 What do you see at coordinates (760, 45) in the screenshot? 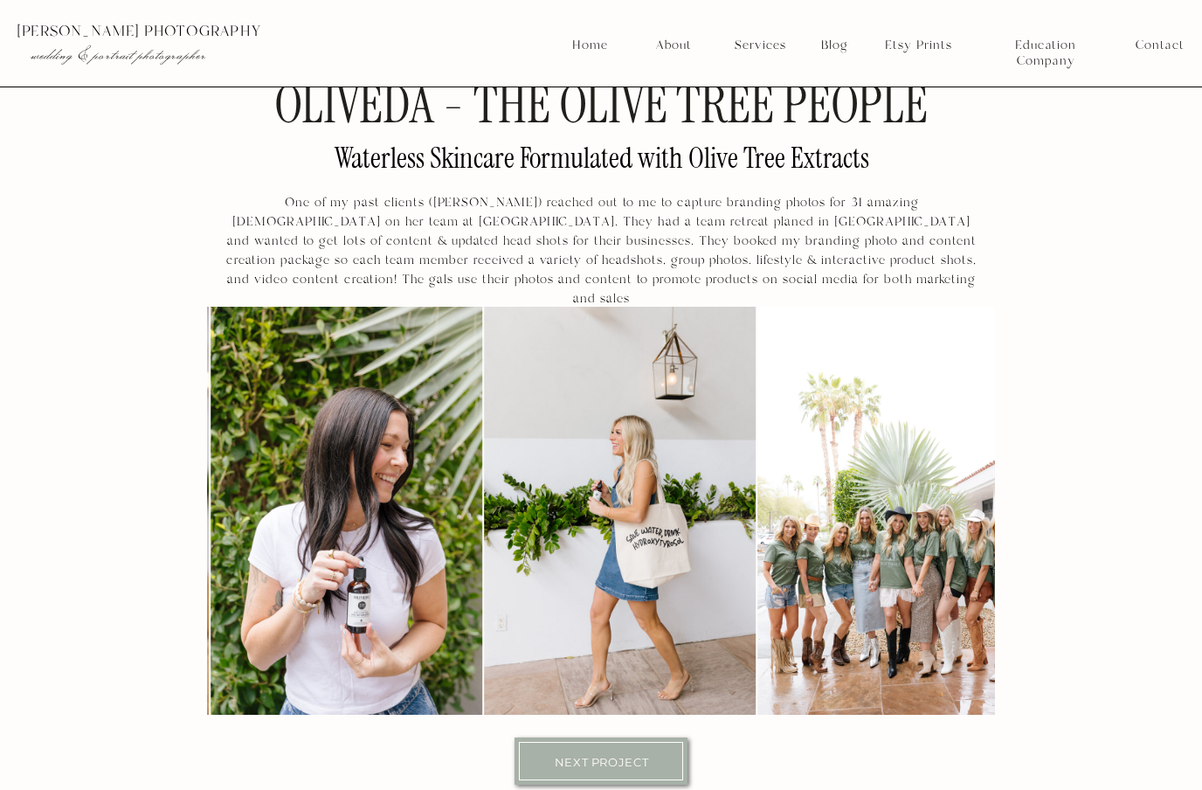
I see `nav: Services` at bounding box center [760, 45].